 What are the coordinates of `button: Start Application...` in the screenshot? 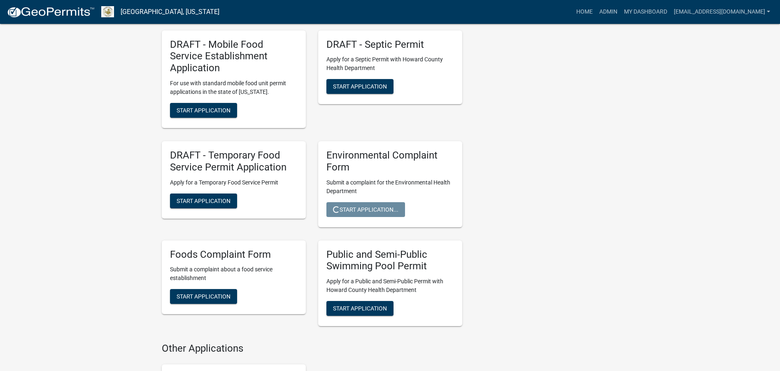 It's located at (365, 209).